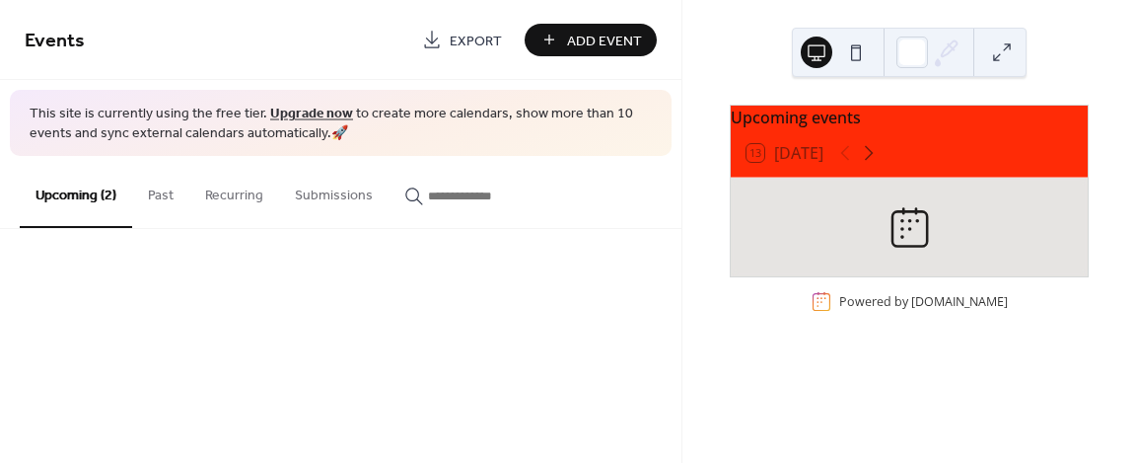  What do you see at coordinates (591, 39) in the screenshot?
I see `button: Add Event` at bounding box center [591, 39].